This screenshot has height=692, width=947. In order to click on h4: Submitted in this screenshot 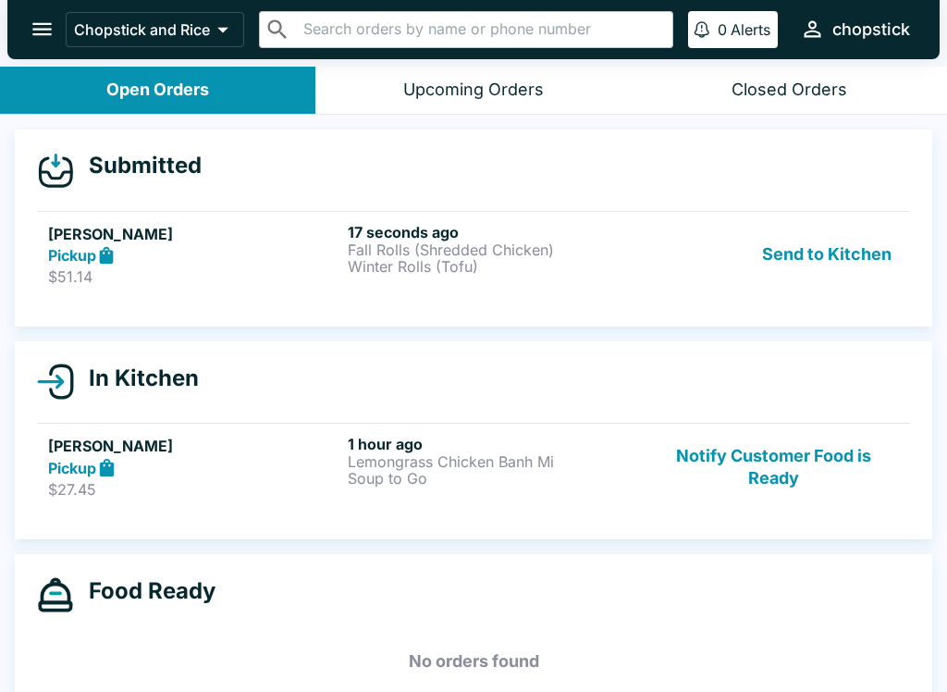, I will do `click(138, 165)`.